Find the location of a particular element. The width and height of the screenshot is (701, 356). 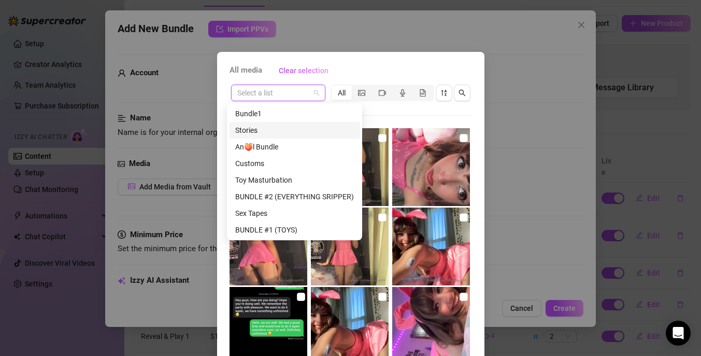

div: All is located at coordinates (342, 93).